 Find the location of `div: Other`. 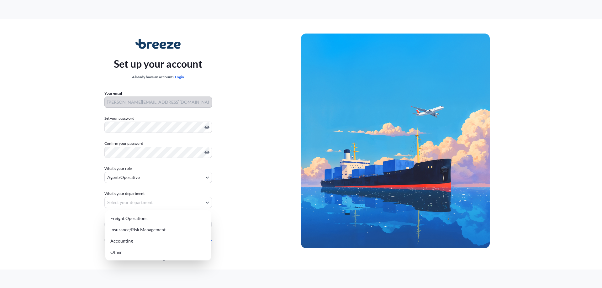

div: Other is located at coordinates (158, 252).